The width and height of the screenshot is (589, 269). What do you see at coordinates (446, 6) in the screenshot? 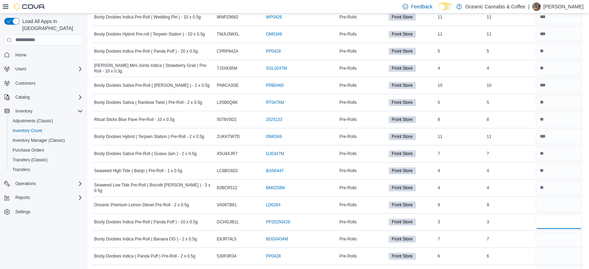
I see `input: Dark Mode` at bounding box center [446, 6].